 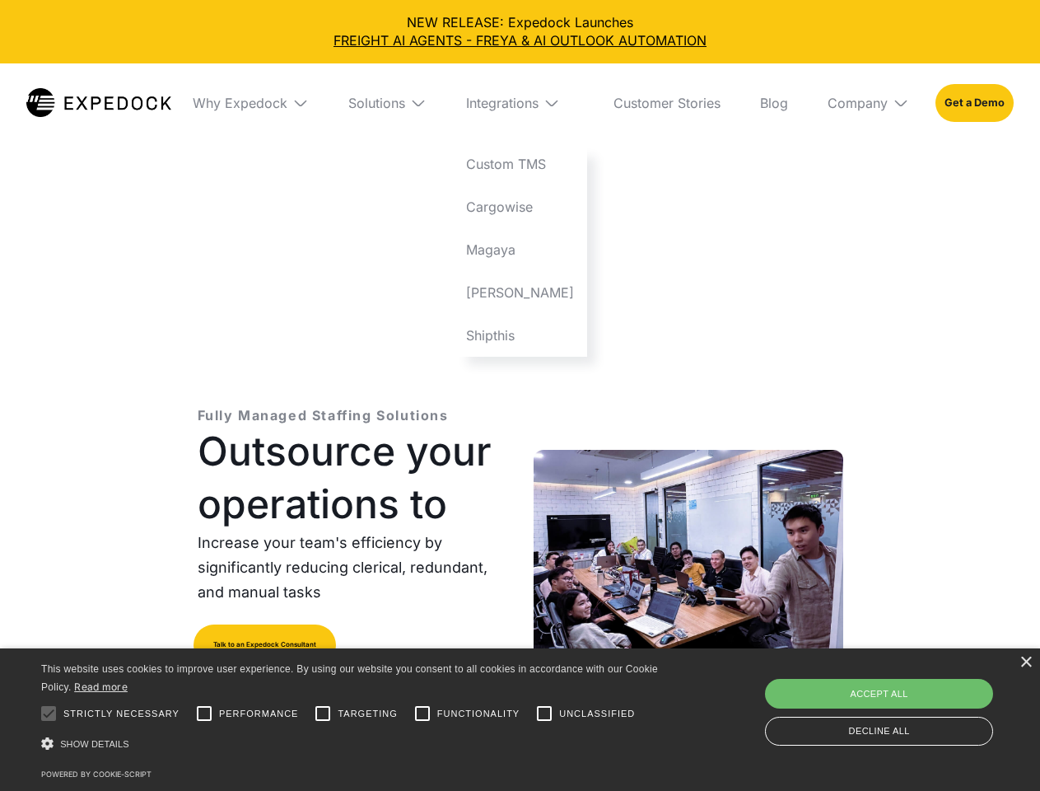 I want to click on span: Performance, so click(x=259, y=713).